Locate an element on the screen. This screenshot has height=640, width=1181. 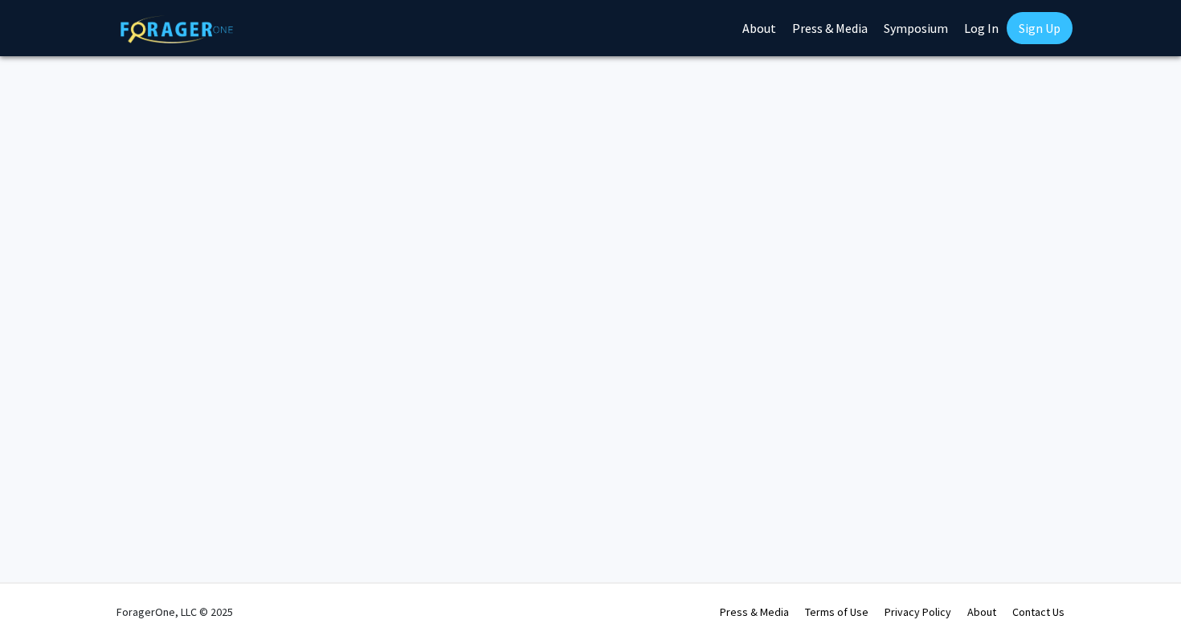
a: Contact Us is located at coordinates (1038, 612).